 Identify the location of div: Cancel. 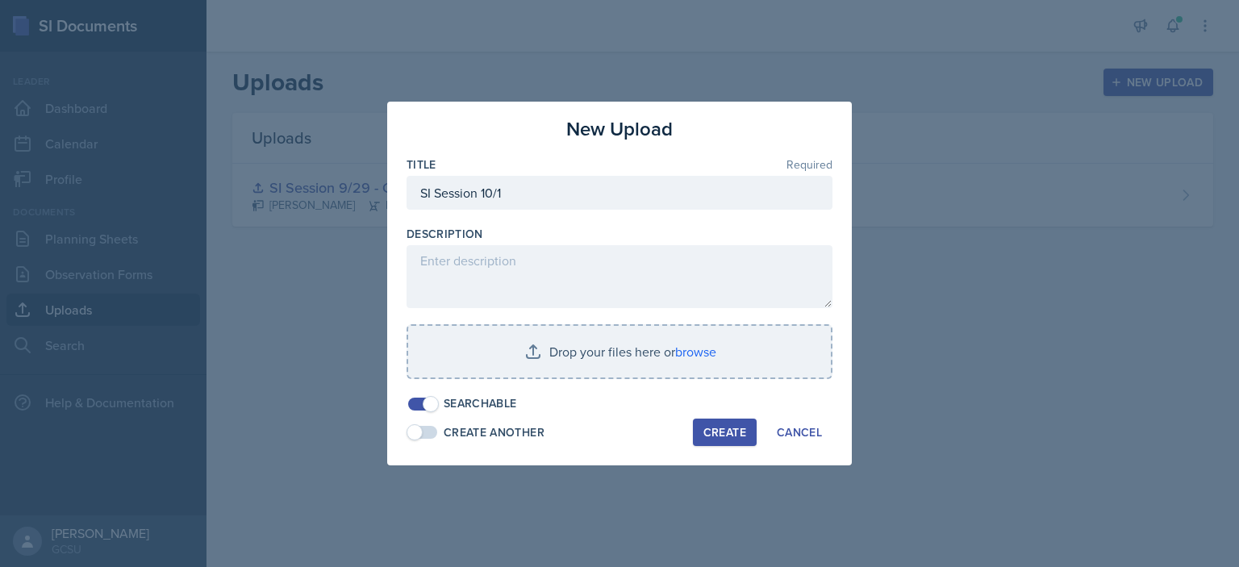
(799, 432).